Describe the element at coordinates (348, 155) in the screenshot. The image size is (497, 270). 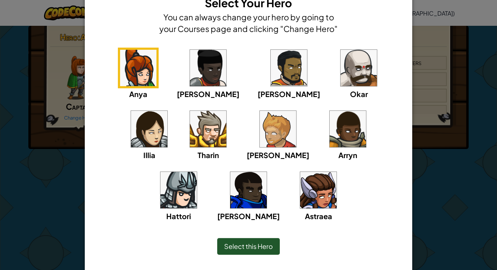
I see `span: Arryn` at that location.